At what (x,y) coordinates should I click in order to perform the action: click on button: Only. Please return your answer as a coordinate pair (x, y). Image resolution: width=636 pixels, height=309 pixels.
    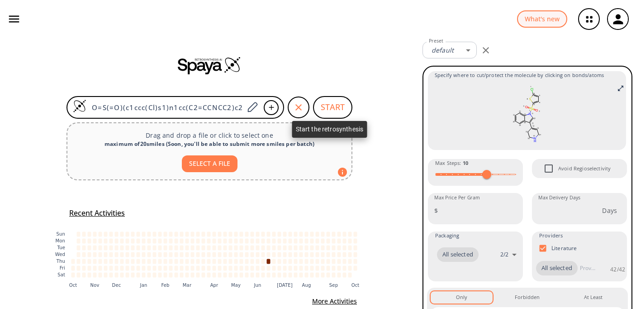
    Looking at the image, I should click on (462, 297).